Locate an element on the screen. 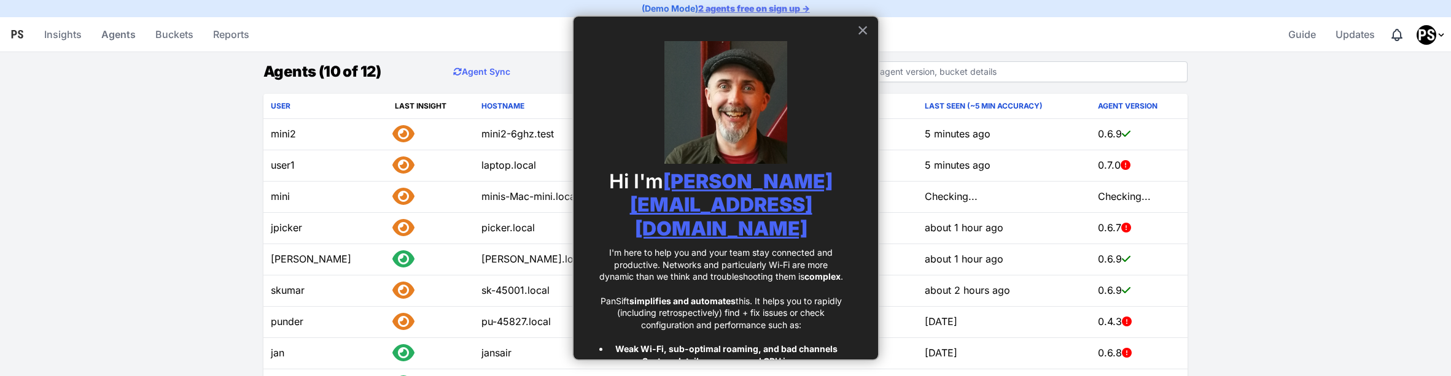 This screenshot has width=1451, height=376. td: jpicker is located at coordinates (325, 228).